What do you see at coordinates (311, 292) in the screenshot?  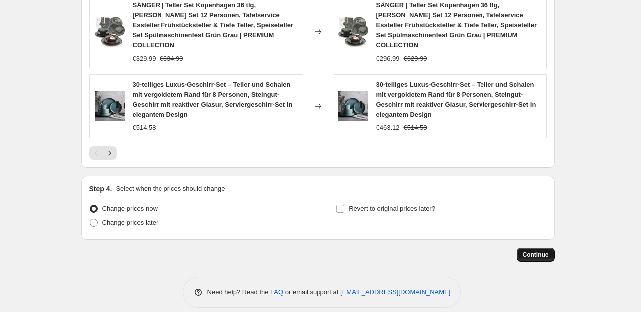 I see `span: or email support at` at bounding box center [311, 292].